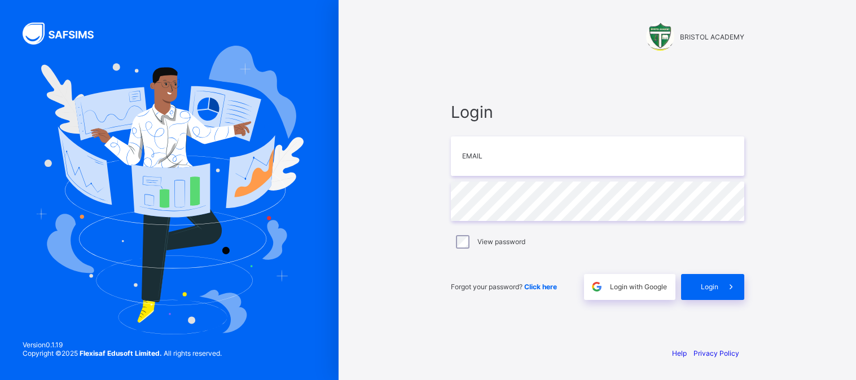 The image size is (856, 380). Describe the element at coordinates (596, 287) in the screenshot. I see `img: google.396cfc9801f0270233282035f929180a.svg` at that location.